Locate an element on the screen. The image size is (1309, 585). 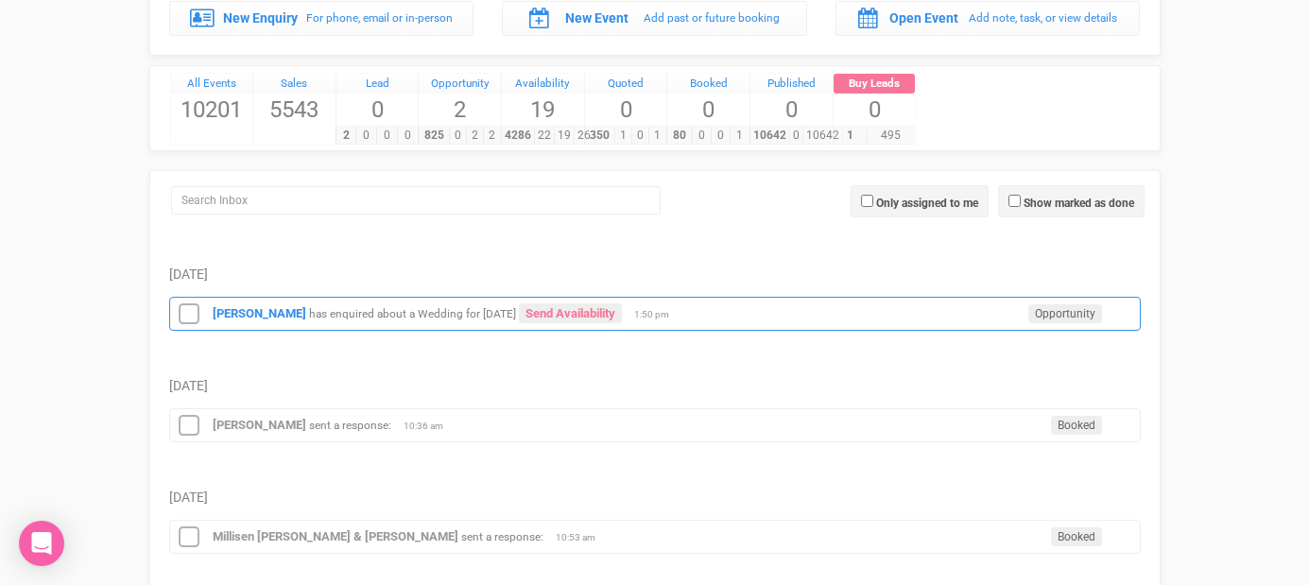
span: 10201 is located at coordinates (212, 110).